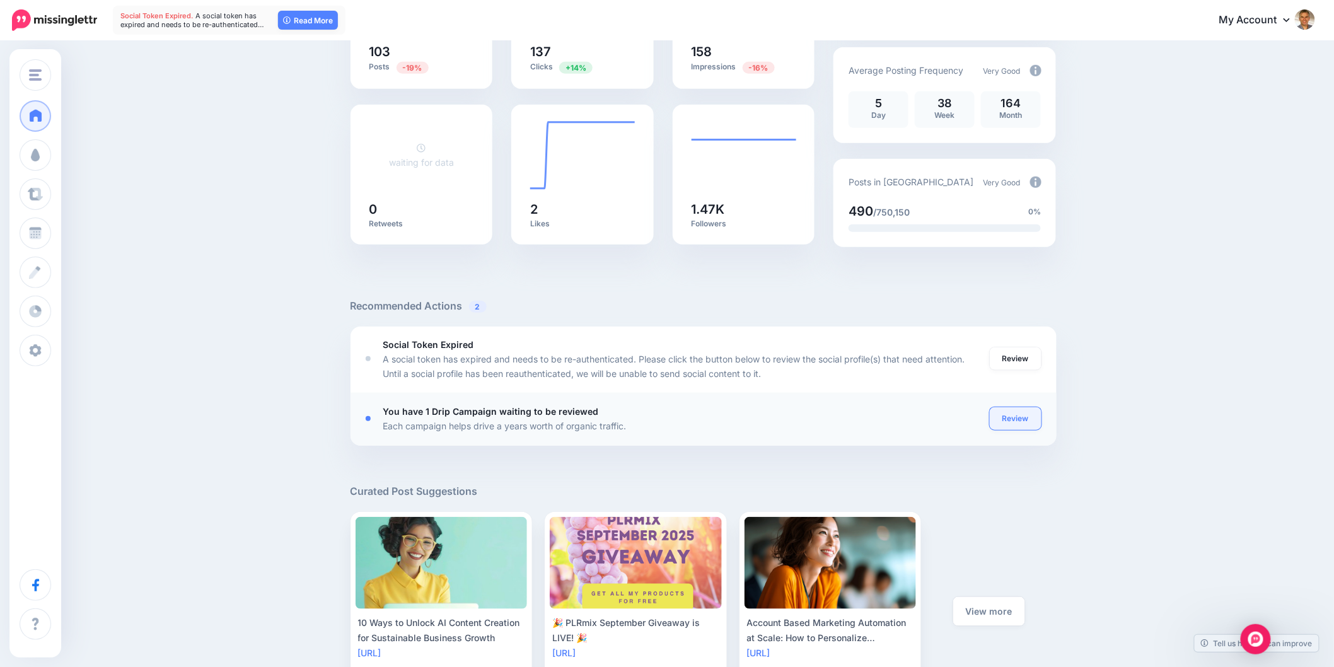  What do you see at coordinates (583, 67) in the screenshot?
I see `p: Clicks` at bounding box center [583, 67].